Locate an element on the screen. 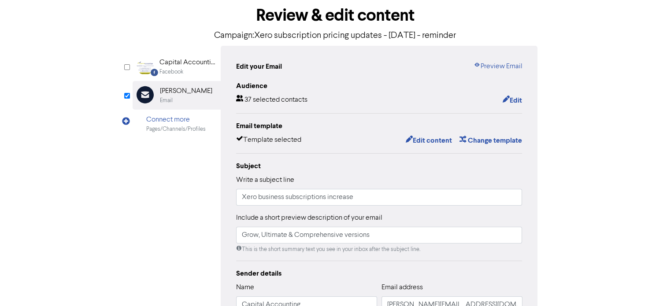 The width and height of the screenshot is (670, 306). div: Email is located at coordinates (166, 100).